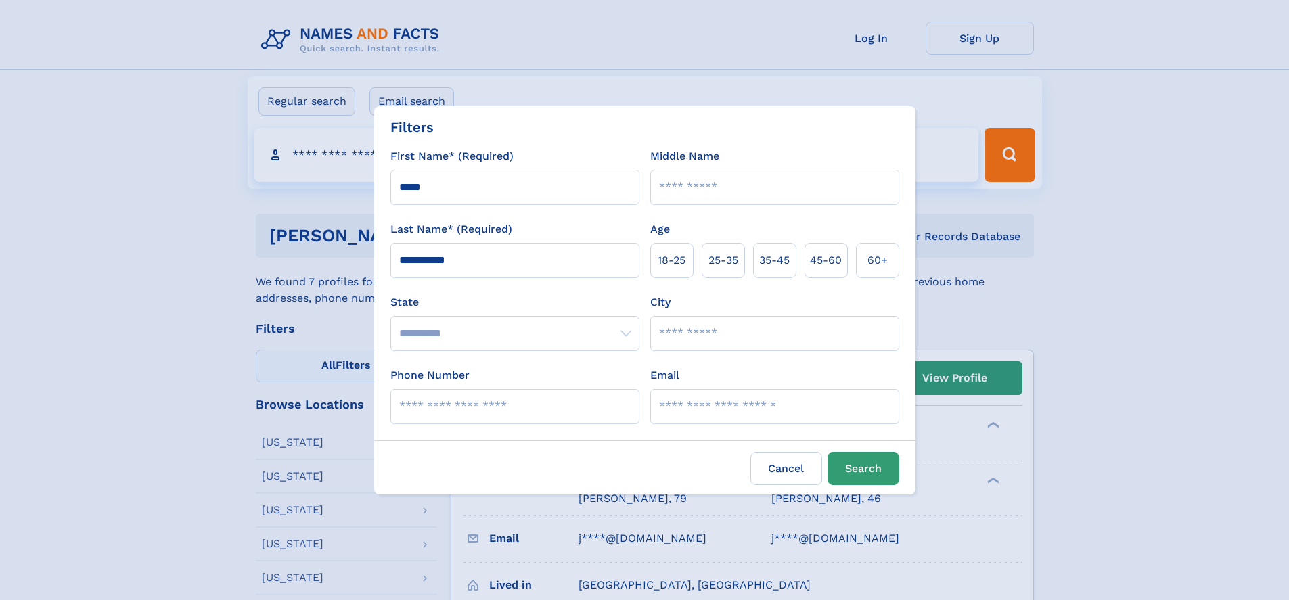 The image size is (1289, 600). What do you see at coordinates (864, 468) in the screenshot?
I see `button: Search` at bounding box center [864, 468].